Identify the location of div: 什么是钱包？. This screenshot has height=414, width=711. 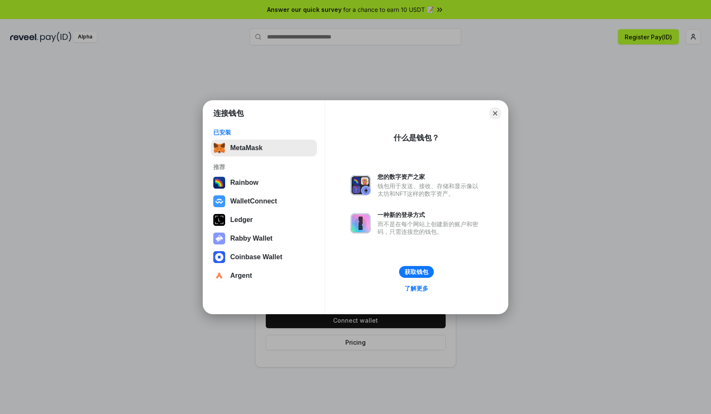
(416, 138).